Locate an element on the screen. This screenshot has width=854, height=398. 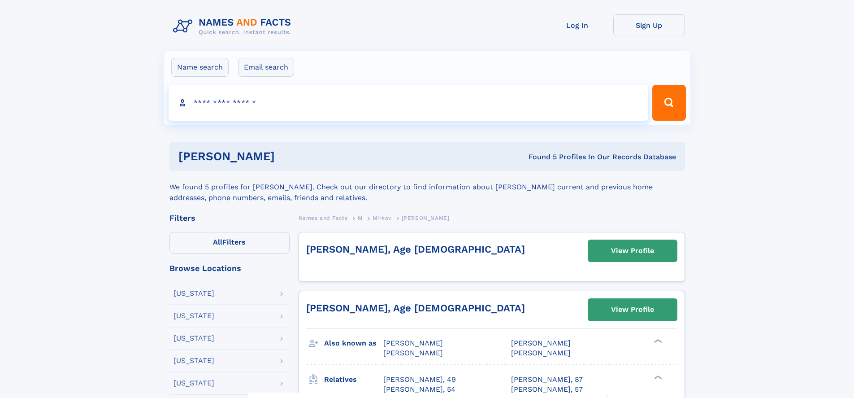
label: Filters is located at coordinates (230, 243).